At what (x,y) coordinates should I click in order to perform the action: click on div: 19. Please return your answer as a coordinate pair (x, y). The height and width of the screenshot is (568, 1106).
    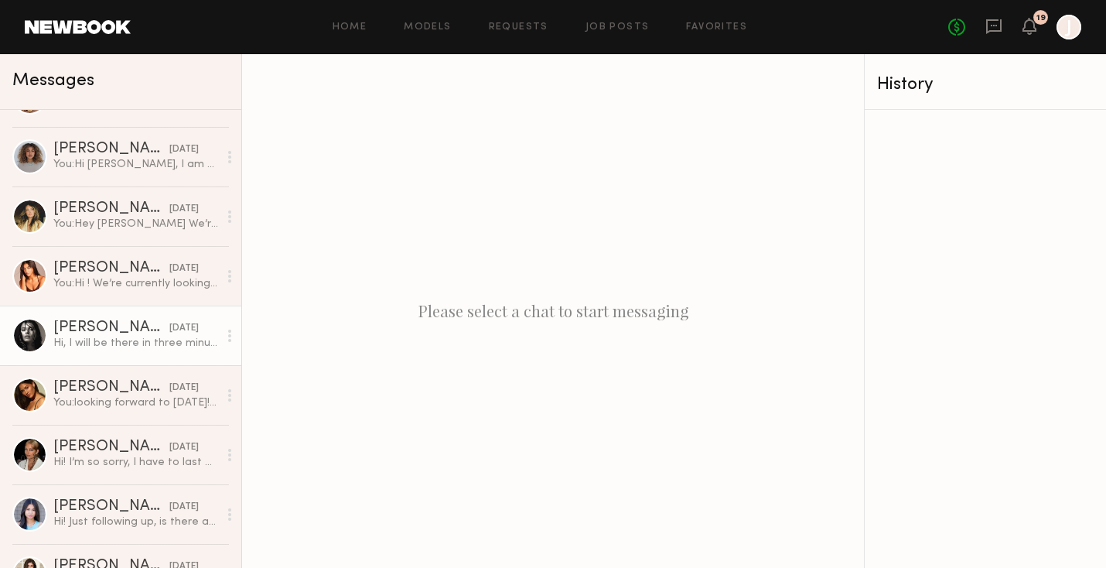
    Looking at the image, I should click on (1041, 18).